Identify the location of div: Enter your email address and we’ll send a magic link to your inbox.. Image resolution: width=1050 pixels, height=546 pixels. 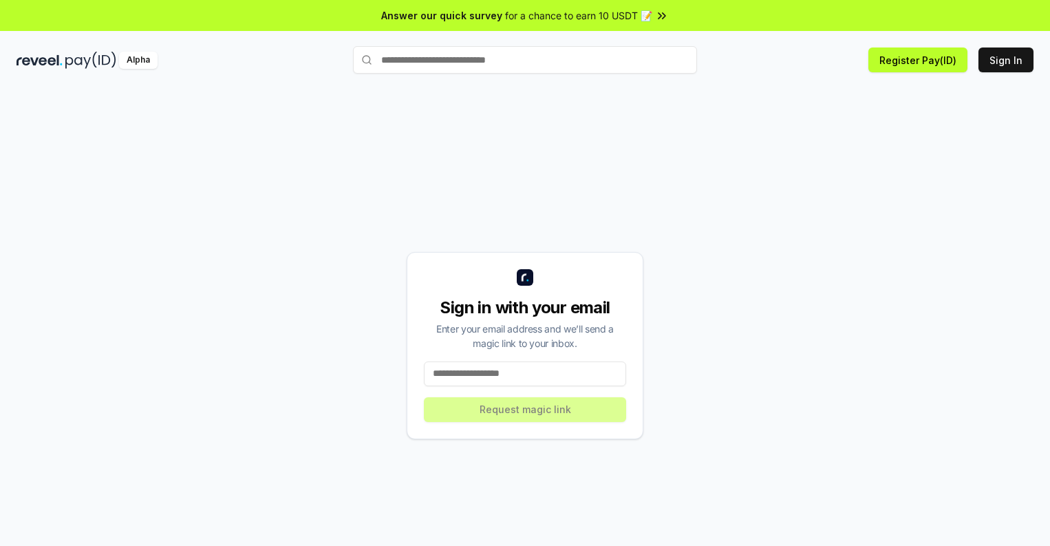
(525, 336).